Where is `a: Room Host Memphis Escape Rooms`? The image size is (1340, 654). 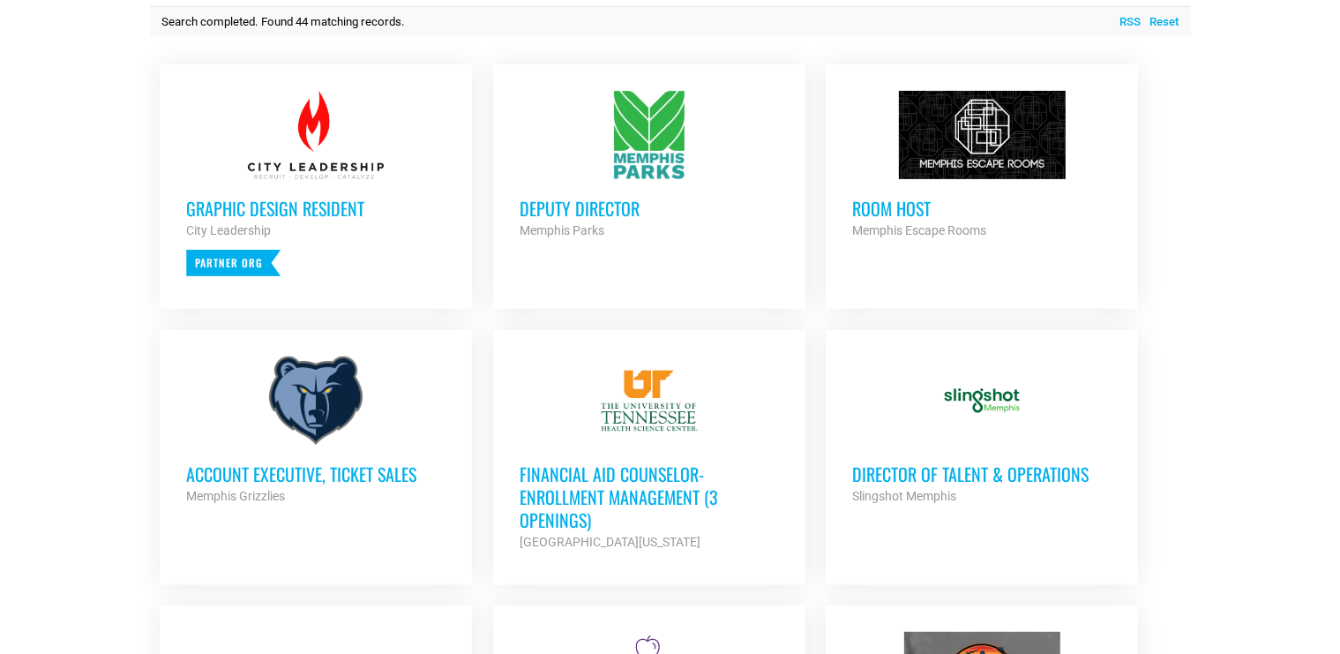 a: Room Host Memphis Escape Rooms is located at coordinates (982, 166).